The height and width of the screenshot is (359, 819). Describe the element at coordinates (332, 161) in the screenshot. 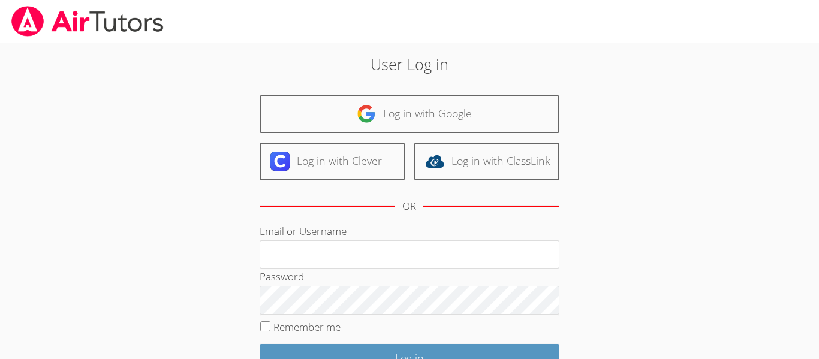

I see `a: Log in with Clever` at that location.